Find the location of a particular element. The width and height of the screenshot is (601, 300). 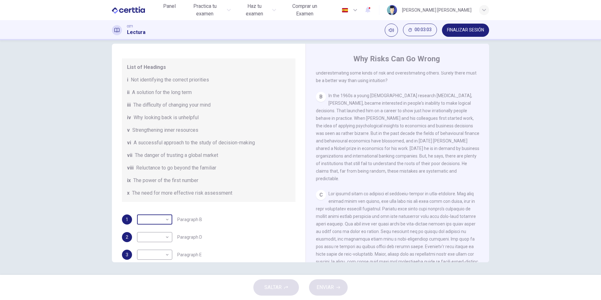

span: Lor ipsumd sitam co adipisci el seddoeiu-tempor in utla-etdolore. Mag aliq enimad minim ven quisn... is located at coordinates (397, 242).